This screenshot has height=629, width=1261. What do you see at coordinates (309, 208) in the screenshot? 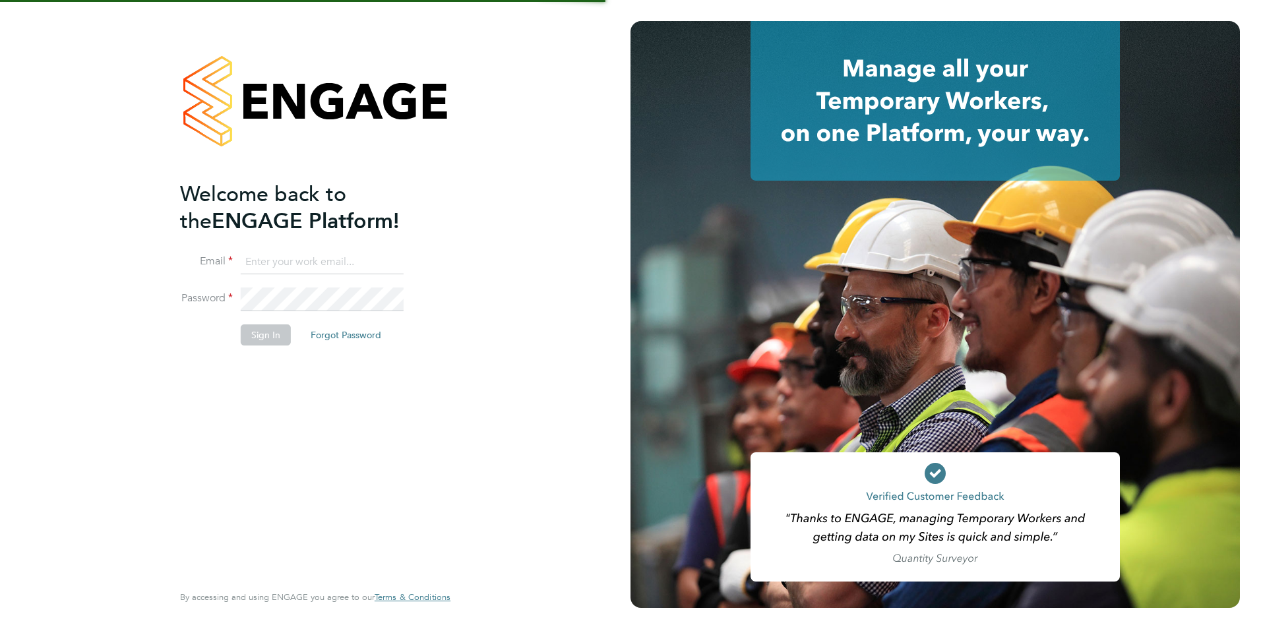
I see `h2: ENGAGE Platform!` at bounding box center [309, 208].